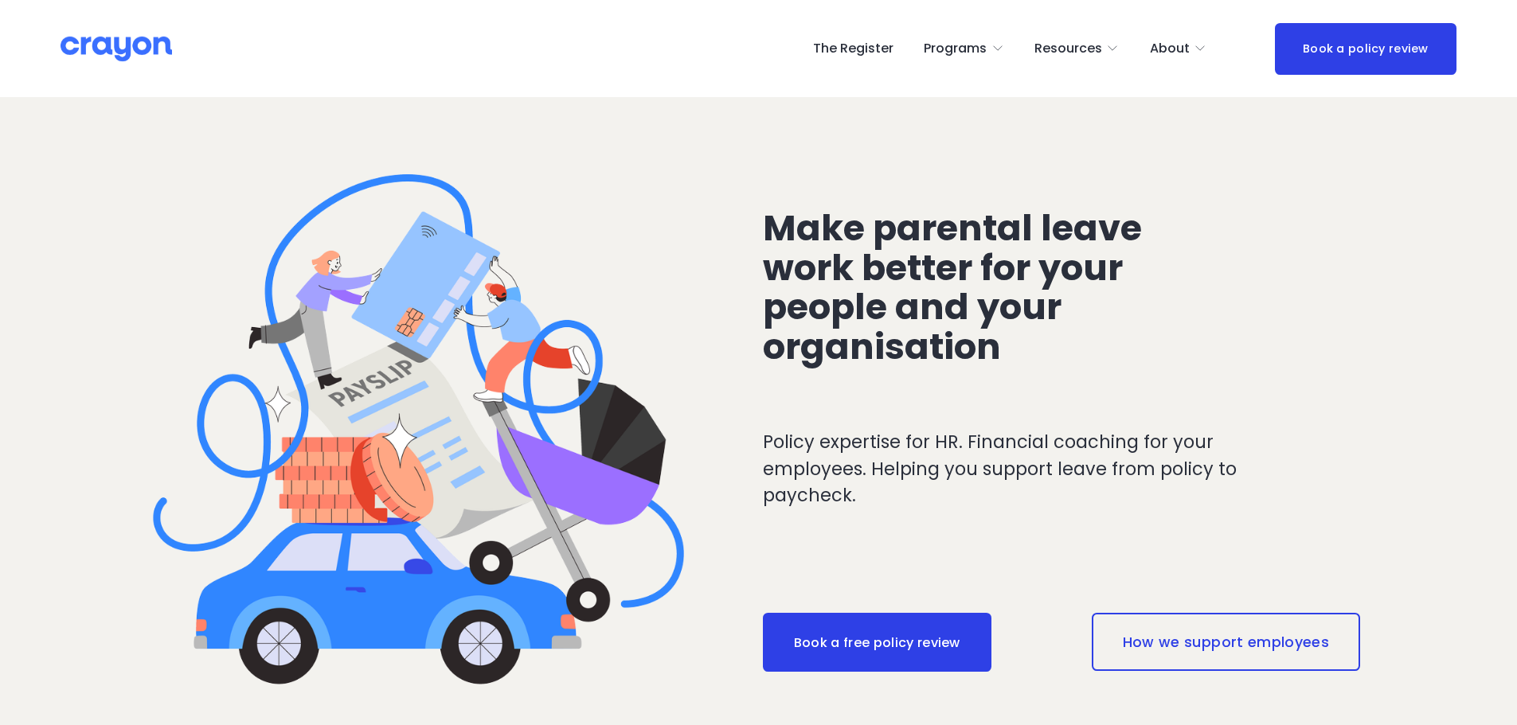  What do you see at coordinates (955, 49) in the screenshot?
I see `span: Programs` at bounding box center [955, 49].